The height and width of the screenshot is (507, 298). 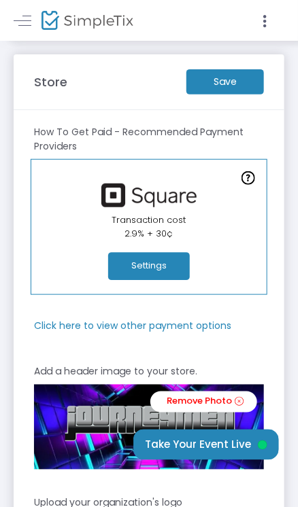 I want to click on m-panel-subtitle: How To Get Paid - Recommended Payment Providers, so click(x=149, y=139).